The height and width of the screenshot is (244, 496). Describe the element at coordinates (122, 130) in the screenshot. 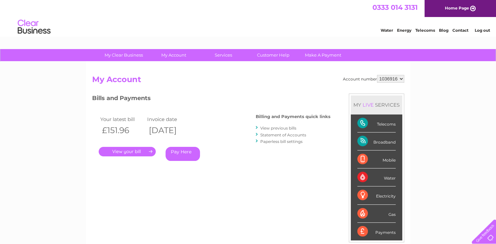

I see `th: £151.96` at that location.